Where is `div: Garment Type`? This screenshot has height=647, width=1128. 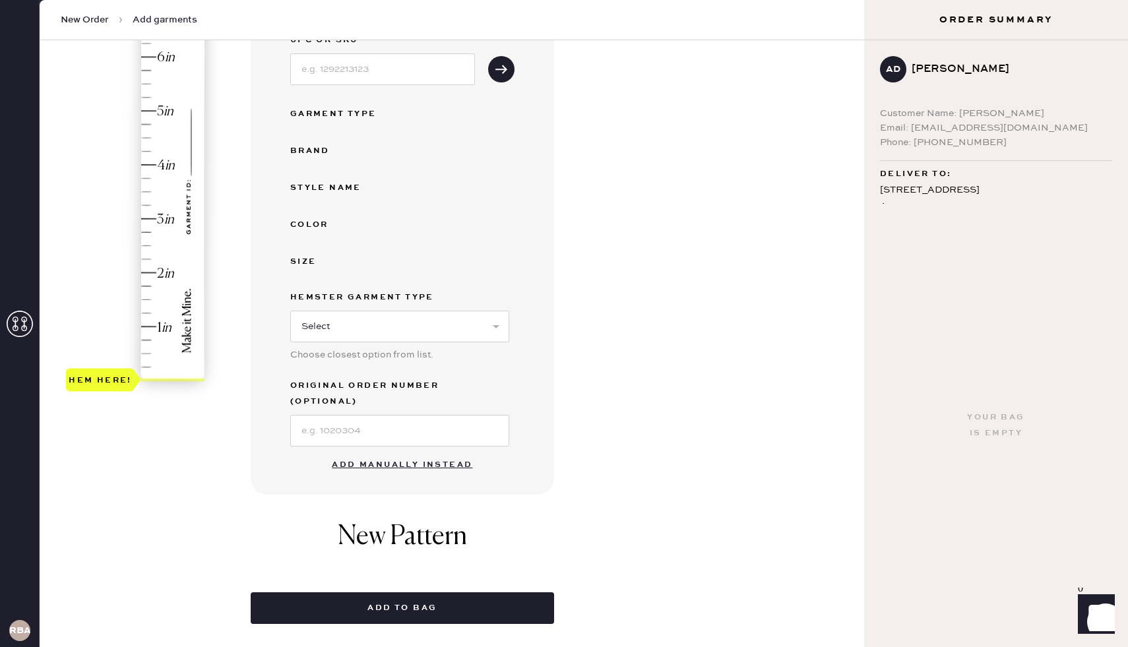 div: Garment Type is located at coordinates (343, 114).